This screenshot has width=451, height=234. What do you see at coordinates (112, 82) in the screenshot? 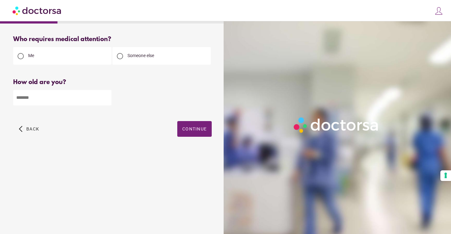
I see `div: How old are you?` at bounding box center [112, 82].